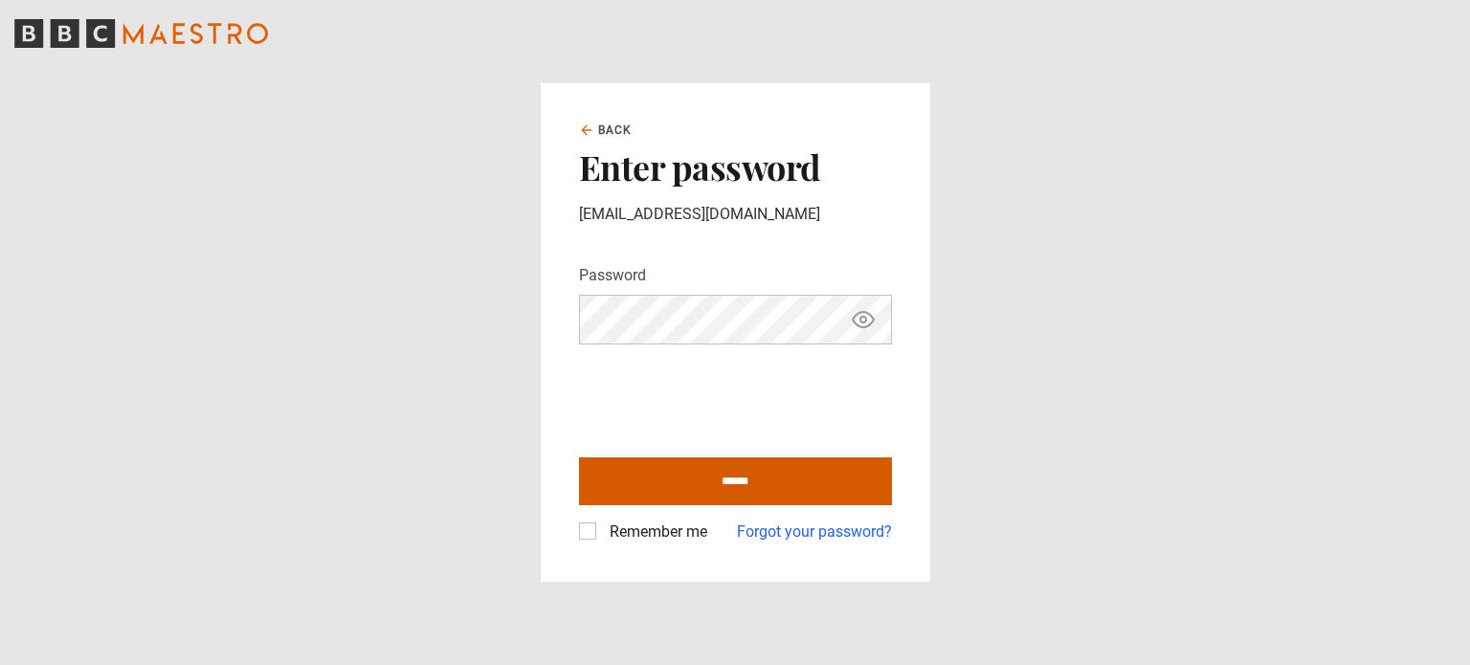  Describe the element at coordinates (141, 33) in the screenshot. I see `svg: BBC Maestro` at that location.